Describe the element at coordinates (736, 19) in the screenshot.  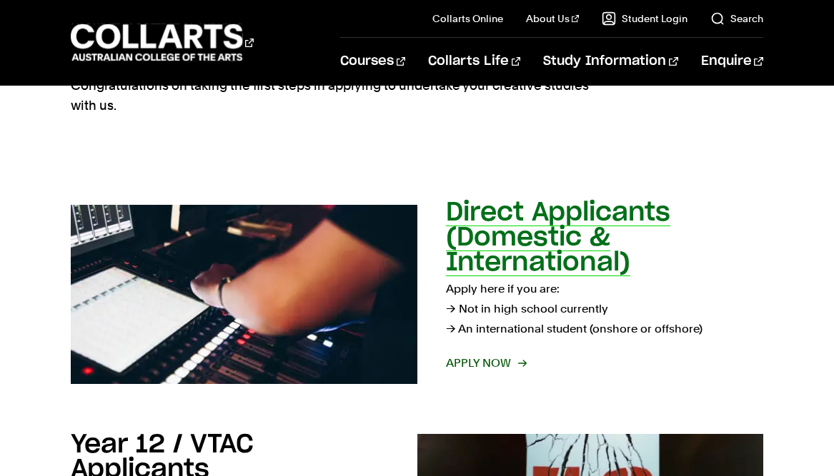
I see `a: Search` at that location.